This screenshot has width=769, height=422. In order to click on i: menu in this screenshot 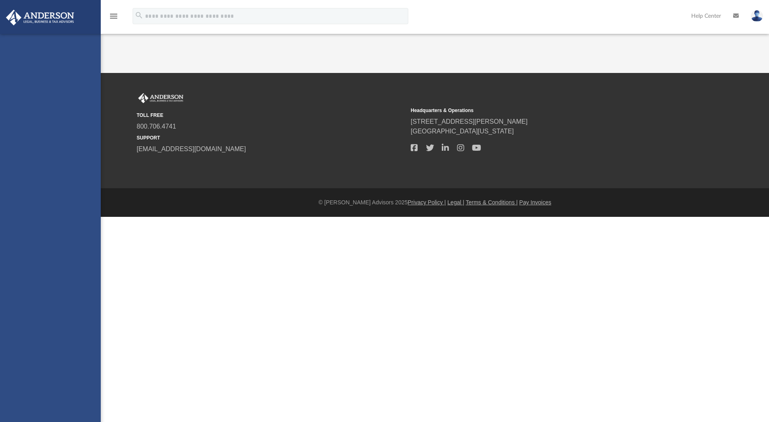, I will do `click(114, 16)`.